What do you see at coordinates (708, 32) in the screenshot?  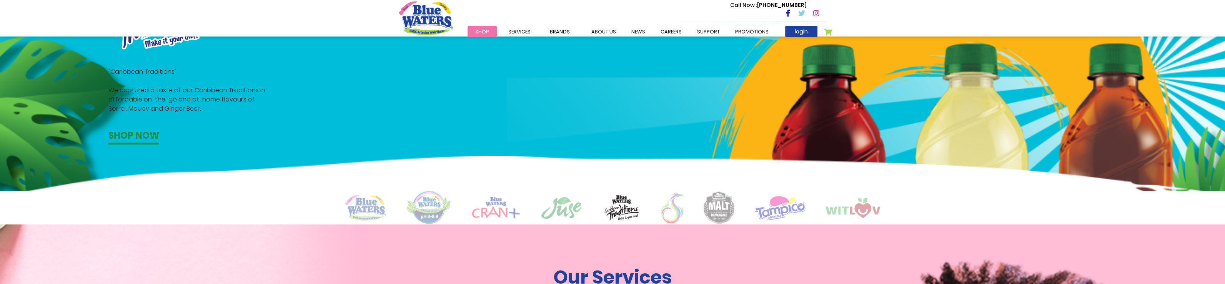 I see `a: support` at bounding box center [708, 32].